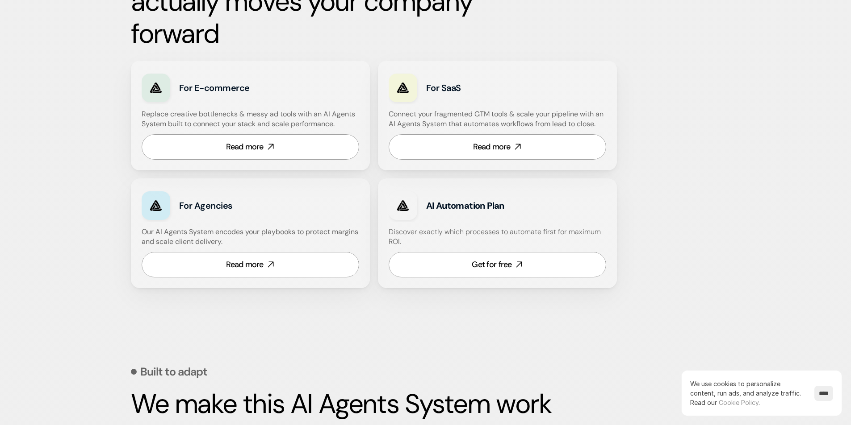 This screenshot has height=425, width=851. Describe the element at coordinates (497, 237) in the screenshot. I see `h4: Discover exactly which processes to automate first for maximum ROI.` at that location.